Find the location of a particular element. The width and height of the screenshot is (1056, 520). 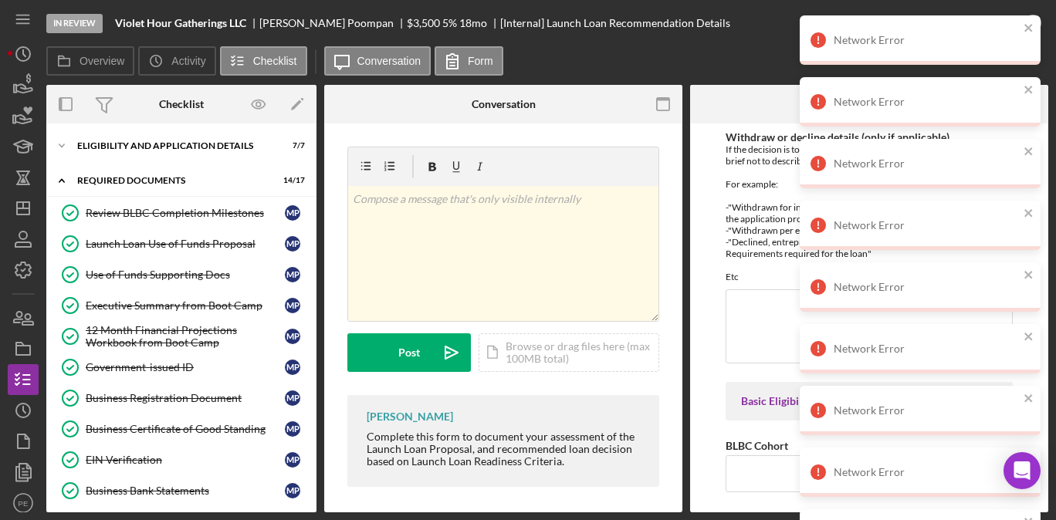

a: EIN VerificationMP is located at coordinates (181, 460).